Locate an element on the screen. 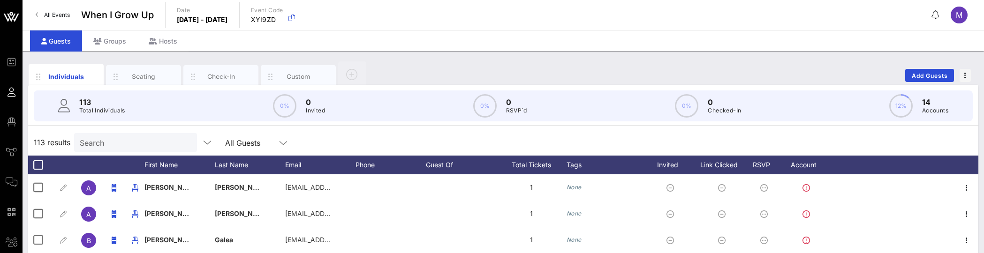 This screenshot has height=253, width=984. div: Guests is located at coordinates (56, 41).